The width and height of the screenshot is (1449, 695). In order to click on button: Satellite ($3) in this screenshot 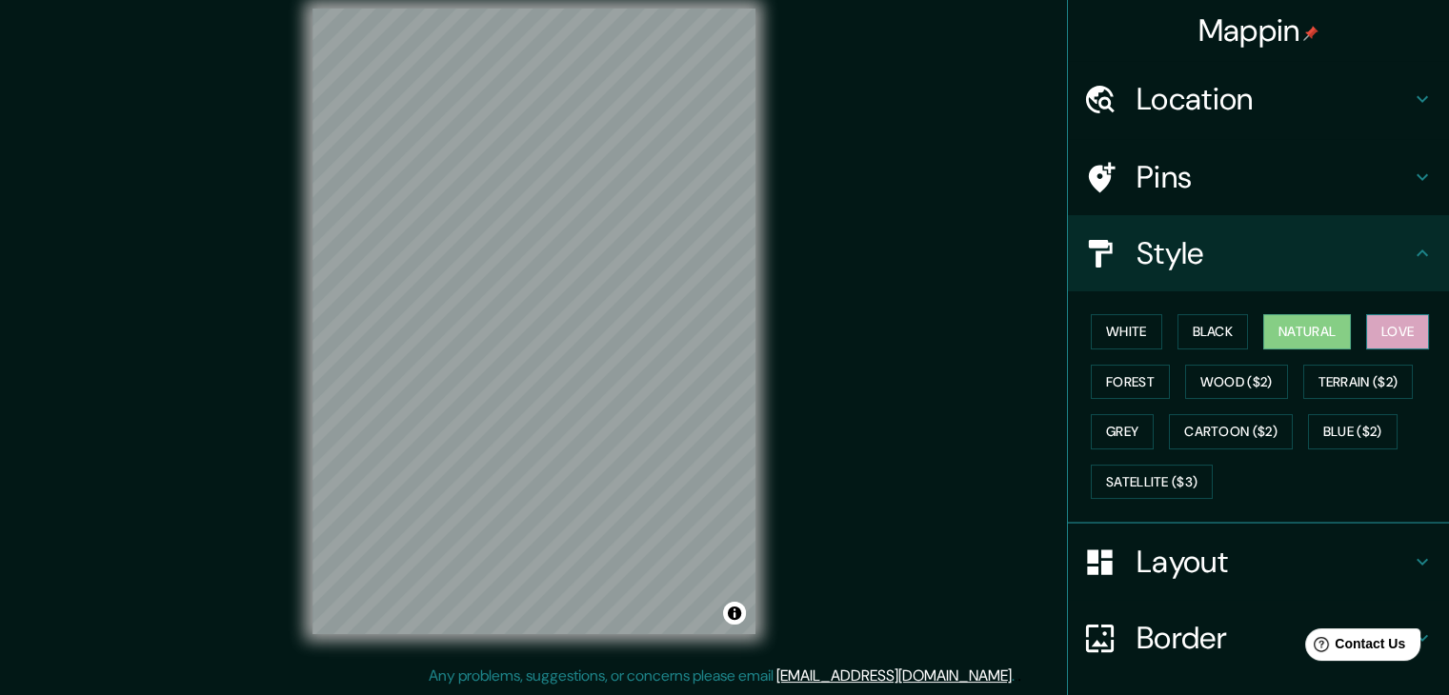, I will do `click(1152, 482)`.